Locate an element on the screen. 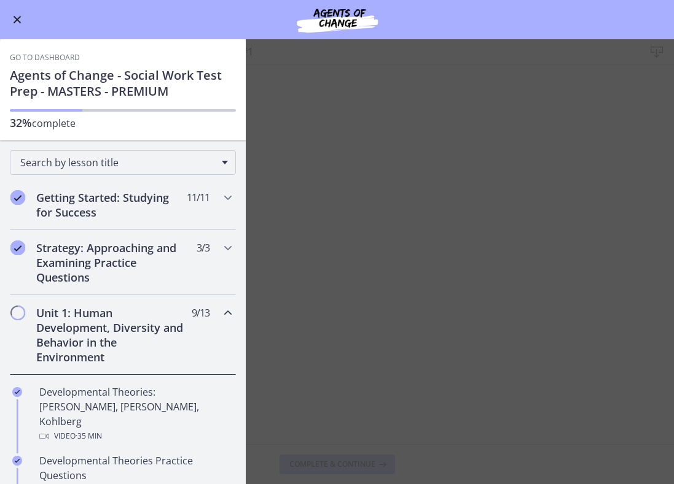 This screenshot has width=674, height=484. div: Search by lesson title is located at coordinates (123, 163).